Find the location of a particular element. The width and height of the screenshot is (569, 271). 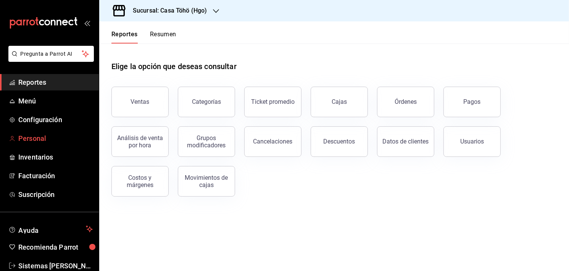

button: Análisis de venta por hora is located at coordinates (140, 142).